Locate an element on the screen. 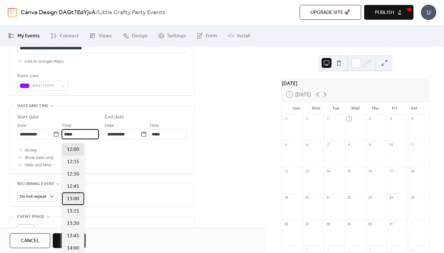  div: 24 is located at coordinates (391, 198).